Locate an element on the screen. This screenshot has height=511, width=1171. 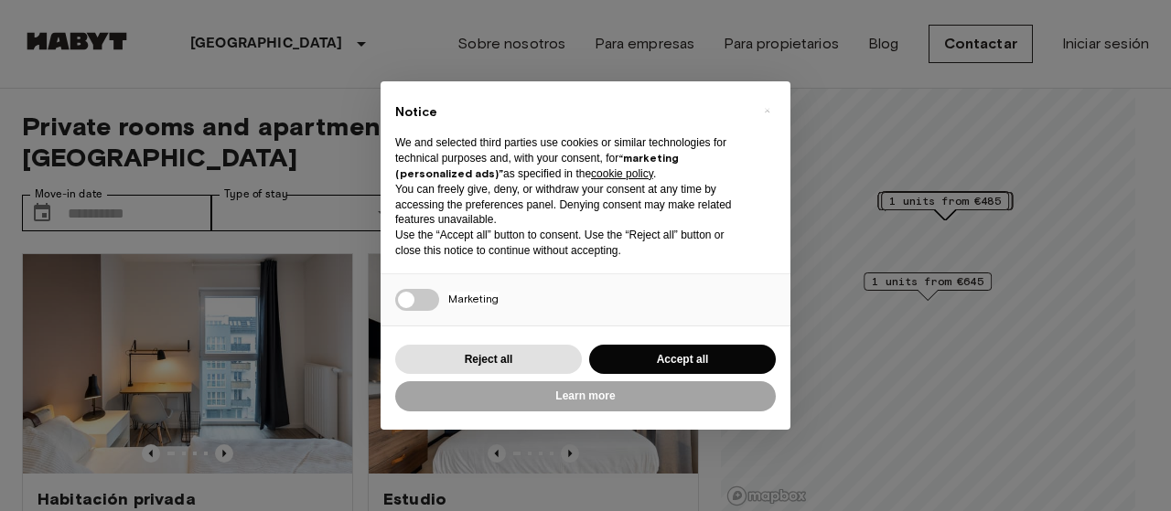
h2: Notice is located at coordinates (571, 112).